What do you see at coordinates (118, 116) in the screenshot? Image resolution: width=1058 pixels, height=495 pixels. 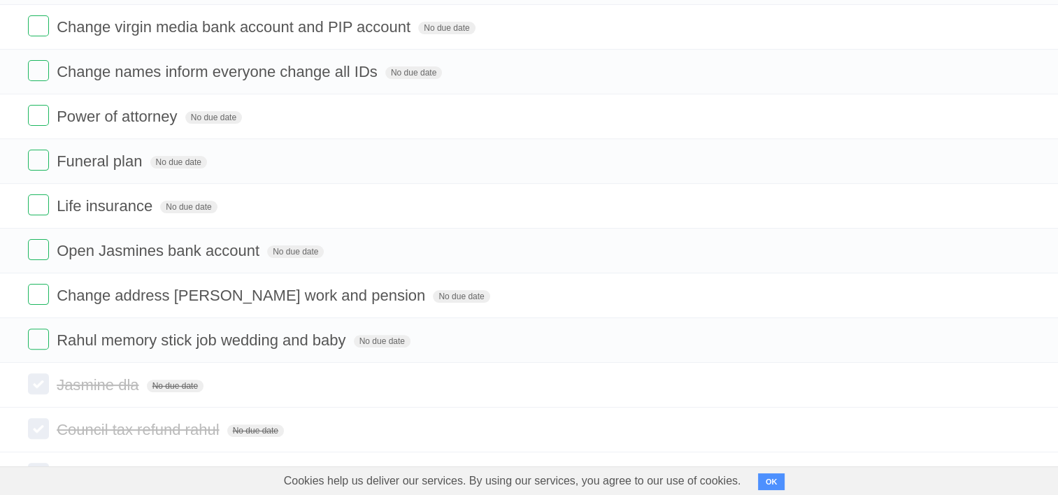 I see `span: Power of attorney` at bounding box center [118, 116].